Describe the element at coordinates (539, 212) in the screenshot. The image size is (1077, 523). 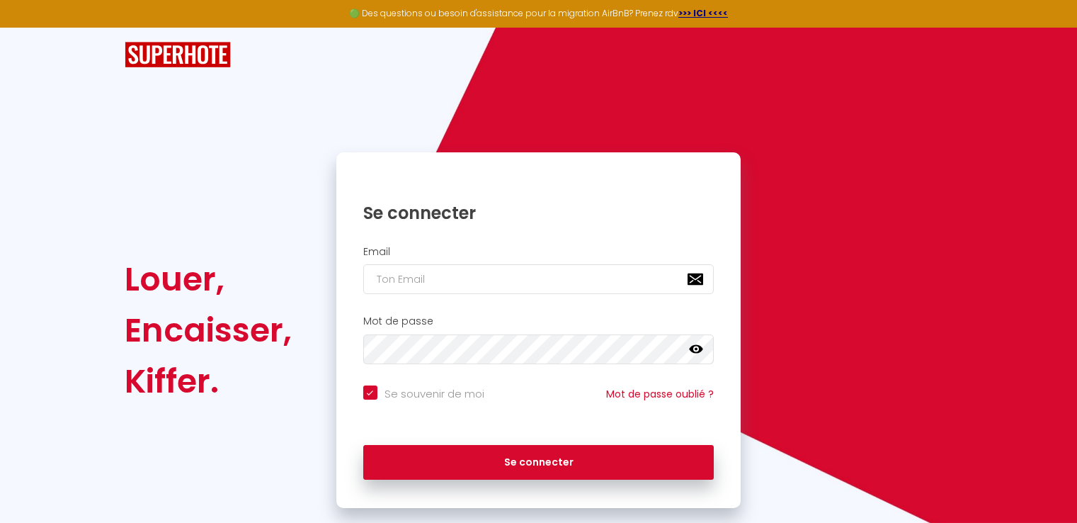
I see `h1: Se connecter` at that location.